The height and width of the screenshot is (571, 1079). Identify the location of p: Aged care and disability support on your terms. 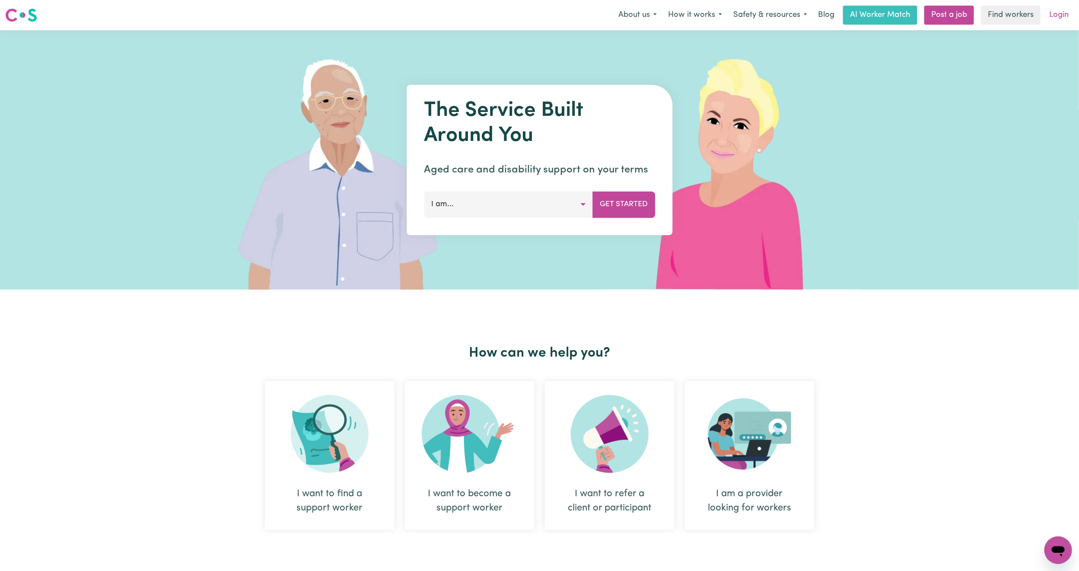
(539, 170).